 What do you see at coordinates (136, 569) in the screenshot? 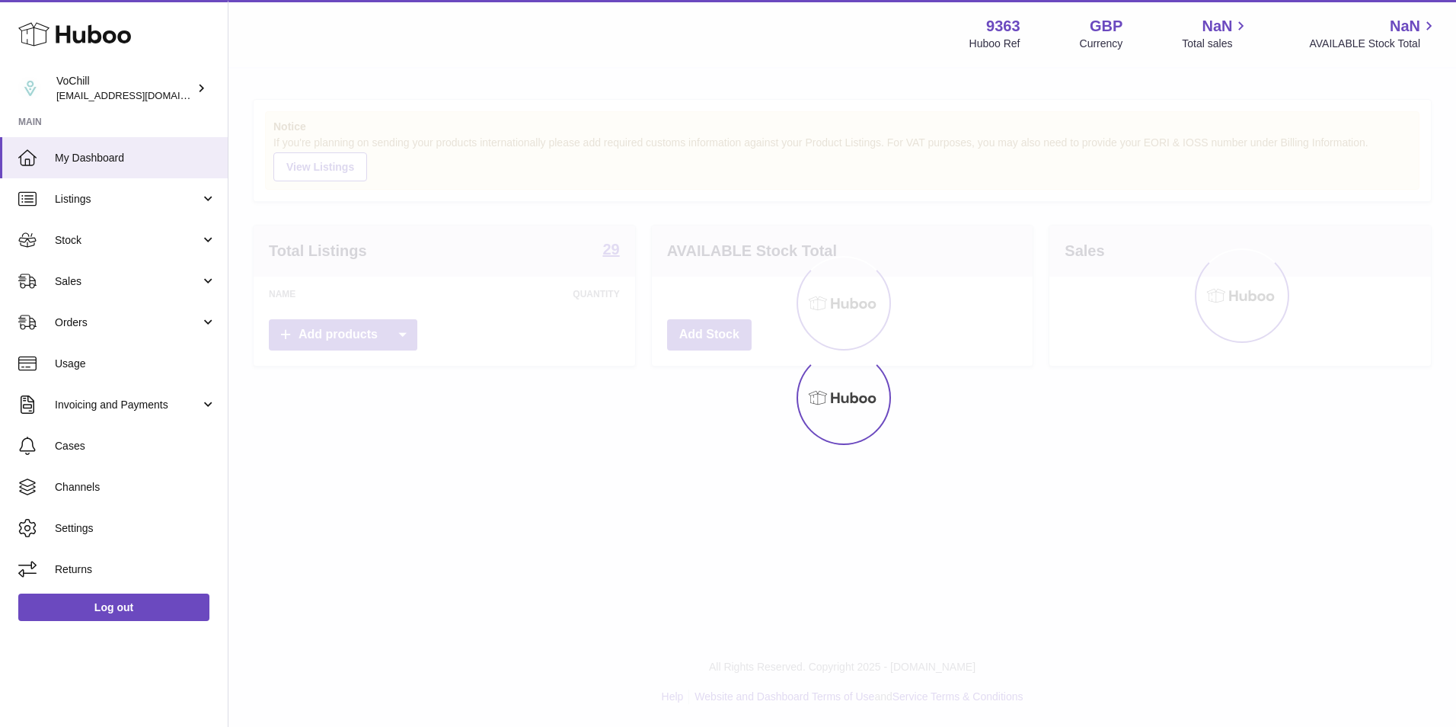
I see `span: Returns` at bounding box center [136, 569].